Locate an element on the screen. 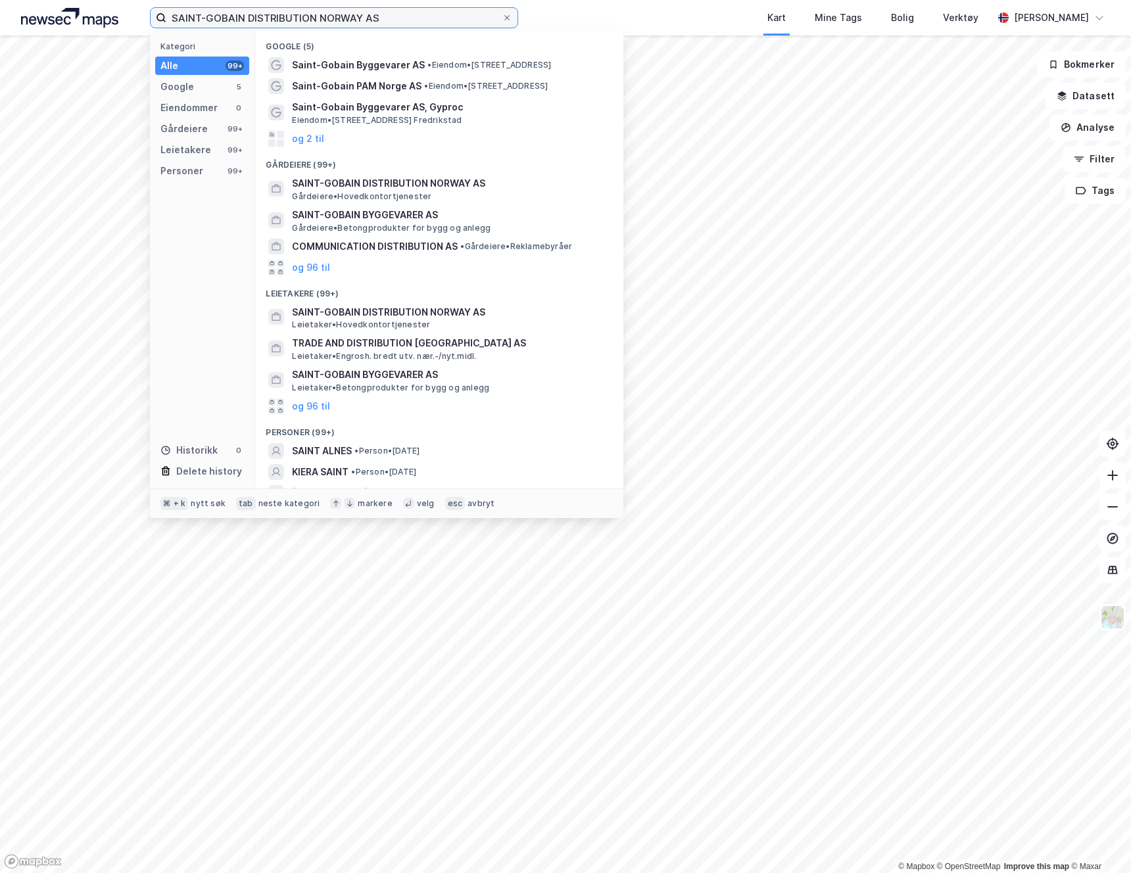  div: Alle is located at coordinates (169, 66).